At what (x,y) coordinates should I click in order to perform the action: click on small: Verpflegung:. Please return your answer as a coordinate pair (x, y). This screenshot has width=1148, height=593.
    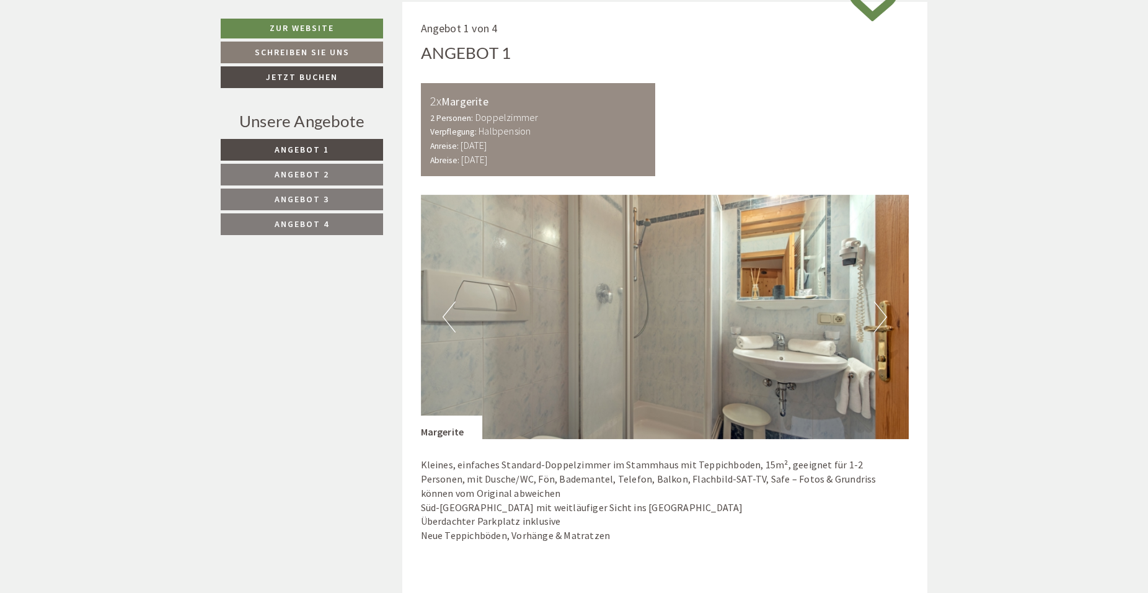
    Looking at the image, I should click on (453, 131).